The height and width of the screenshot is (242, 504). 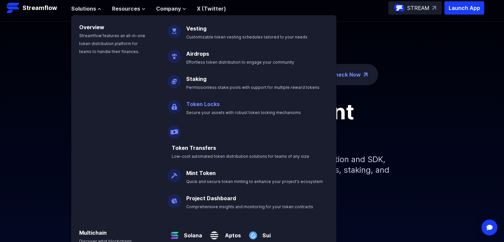 What do you see at coordinates (254, 181) in the screenshot?
I see `span: Quick and secure token minting to enhance your project's ecosystem` at bounding box center [254, 181].